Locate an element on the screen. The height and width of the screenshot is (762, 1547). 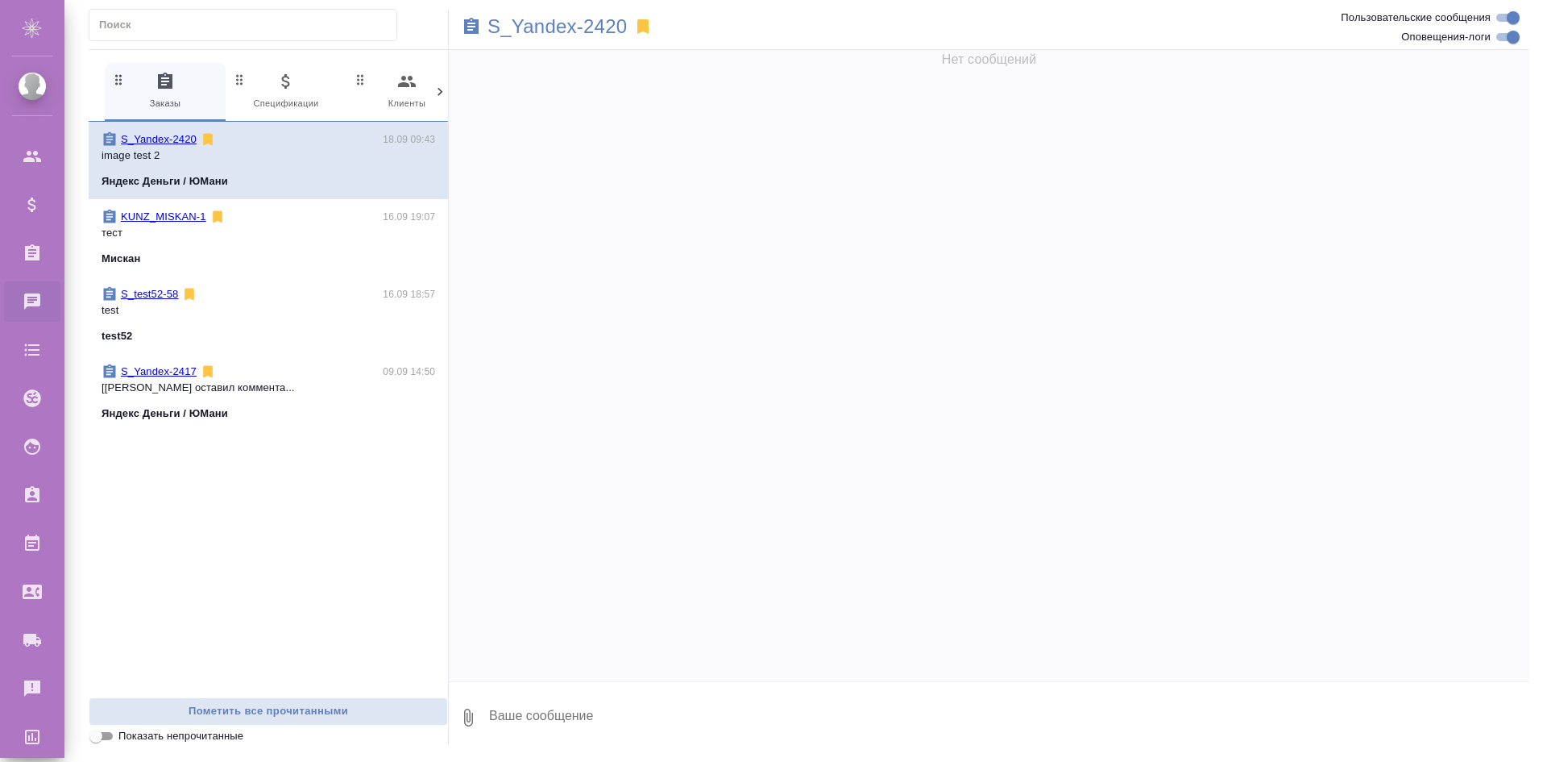
span: Пометить все прочитанными is located at coordinates (268, 711).